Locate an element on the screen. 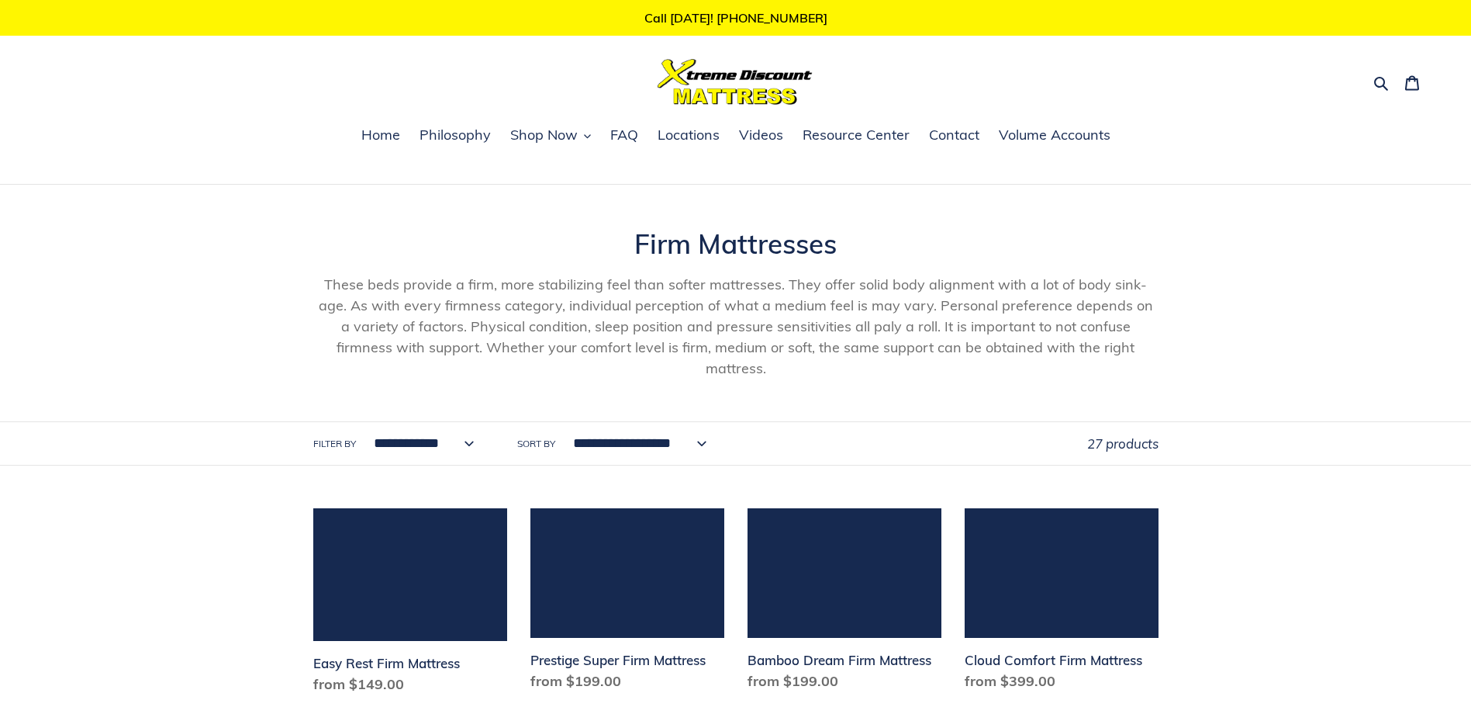  button: Shop Now is located at coordinates (551, 136).